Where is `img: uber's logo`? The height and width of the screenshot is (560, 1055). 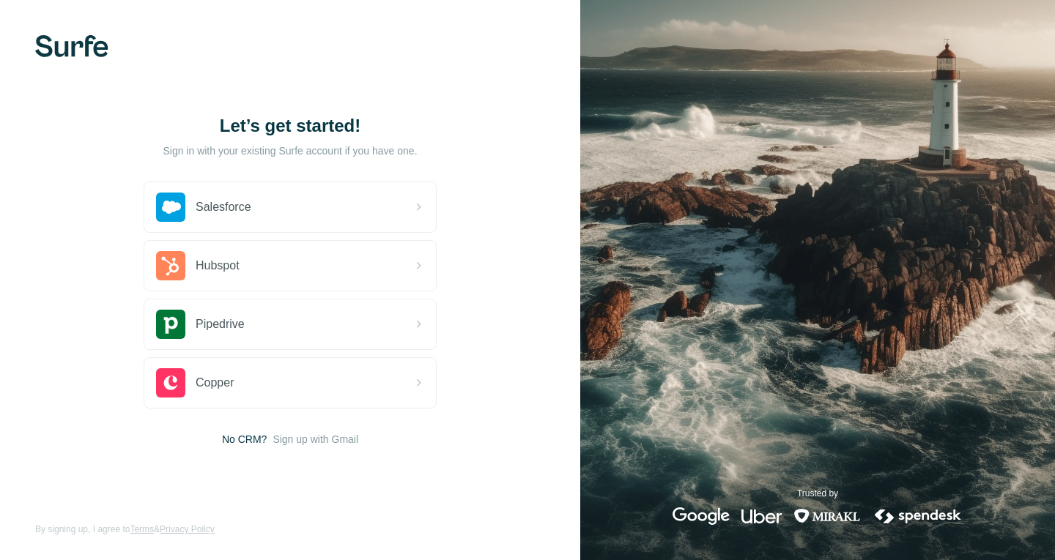
img: uber's logo is located at coordinates (761, 516).